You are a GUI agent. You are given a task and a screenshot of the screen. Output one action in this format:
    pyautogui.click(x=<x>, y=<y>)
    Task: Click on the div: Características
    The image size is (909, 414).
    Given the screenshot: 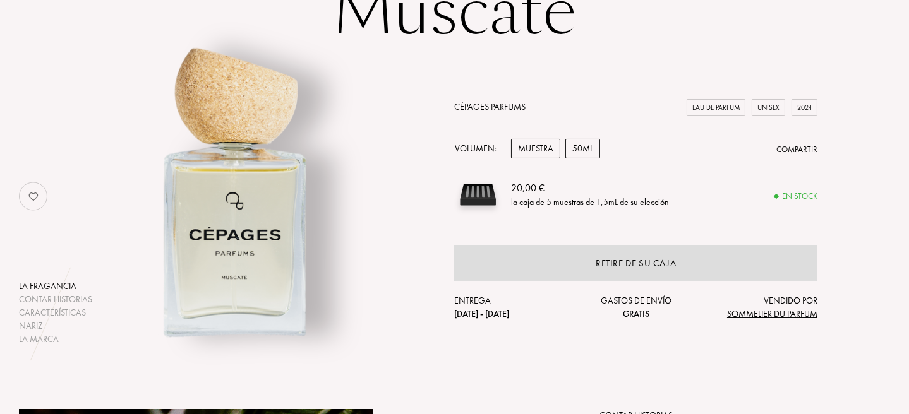 What is the action you would take?
    pyautogui.click(x=56, y=313)
    